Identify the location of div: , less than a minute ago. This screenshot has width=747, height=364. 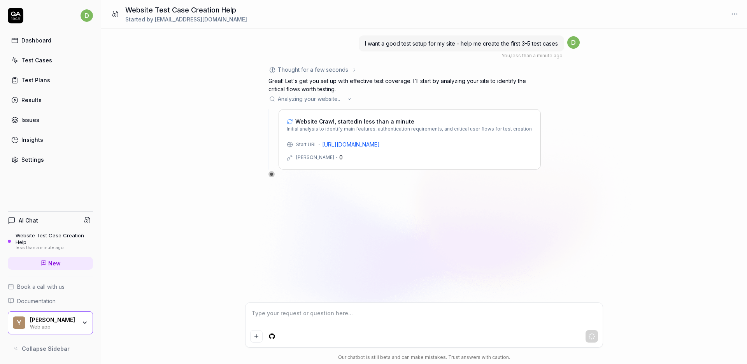
(532, 56).